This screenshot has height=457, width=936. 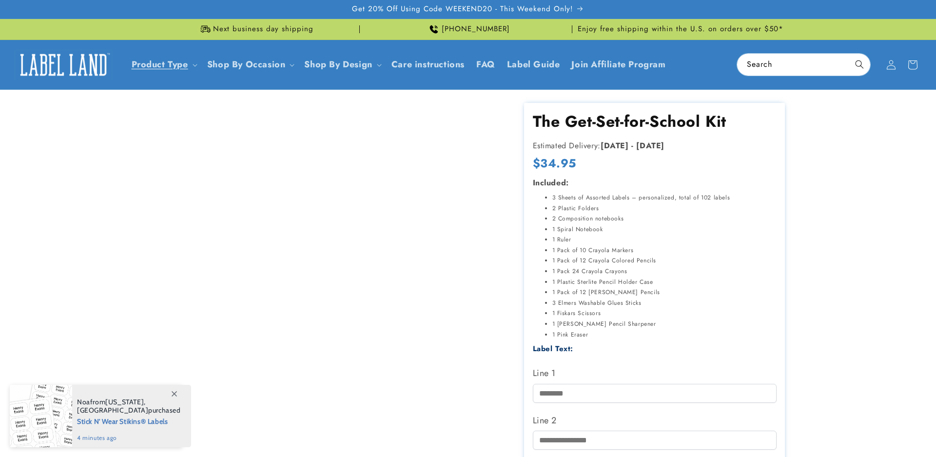 I want to click on span: 4 minutes ago, so click(x=129, y=438).